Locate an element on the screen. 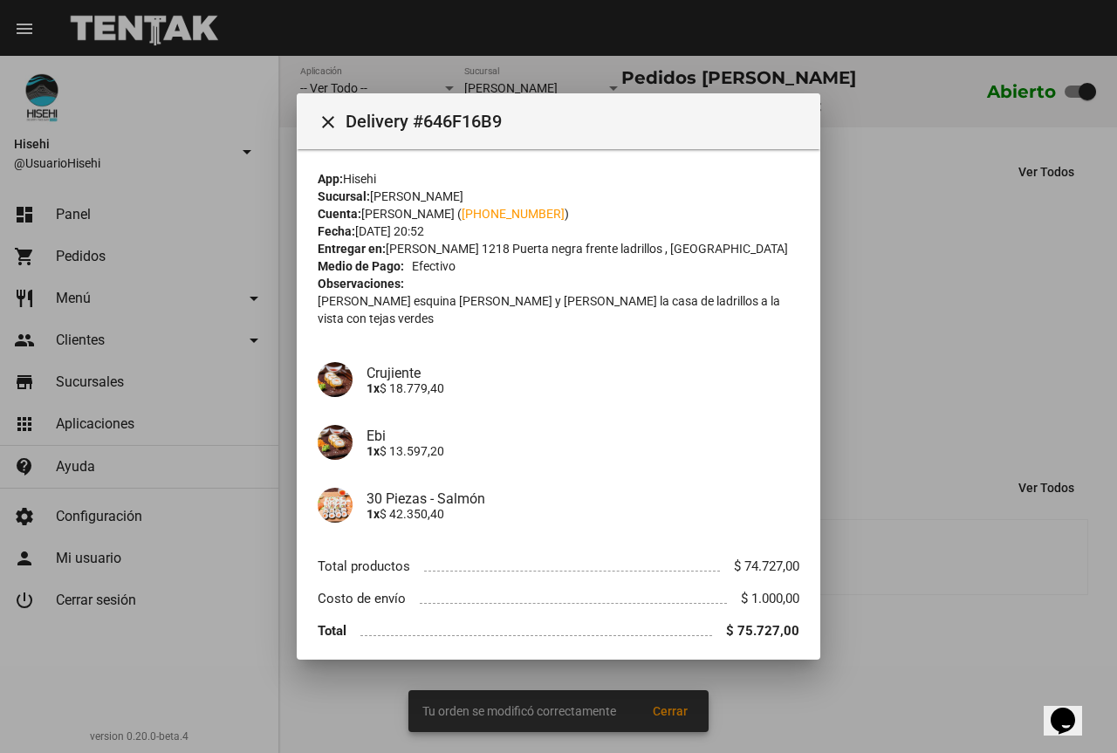 This screenshot has width=1117, height=753. p: $ 13.597,20 is located at coordinates (583, 451).